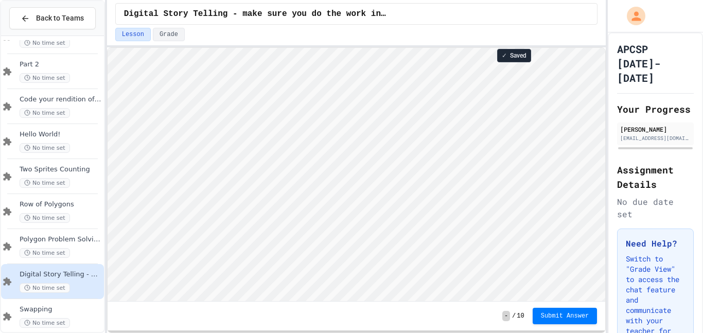 Image resolution: width=703 pixels, height=333 pixels. I want to click on span: Code your rendition of the Internet, so click(61, 99).